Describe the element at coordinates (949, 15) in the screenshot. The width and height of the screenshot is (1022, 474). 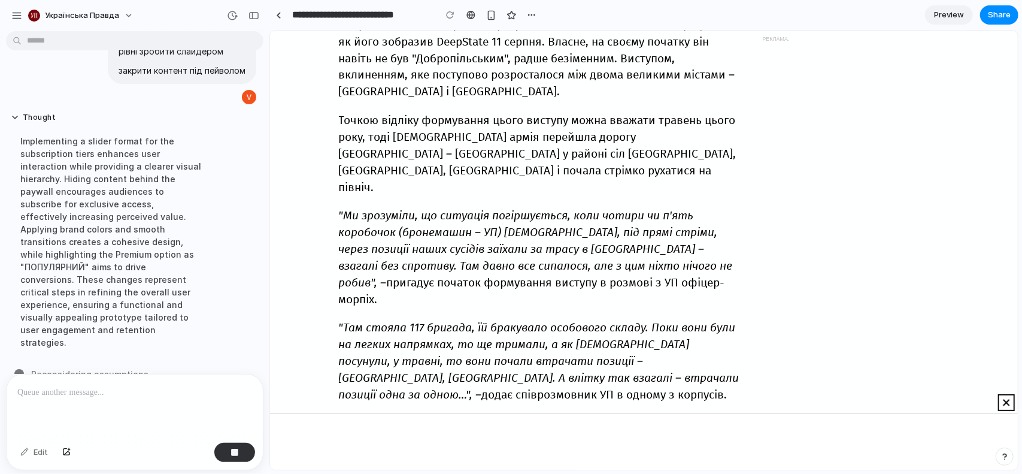
I see `span: Preview` at that location.